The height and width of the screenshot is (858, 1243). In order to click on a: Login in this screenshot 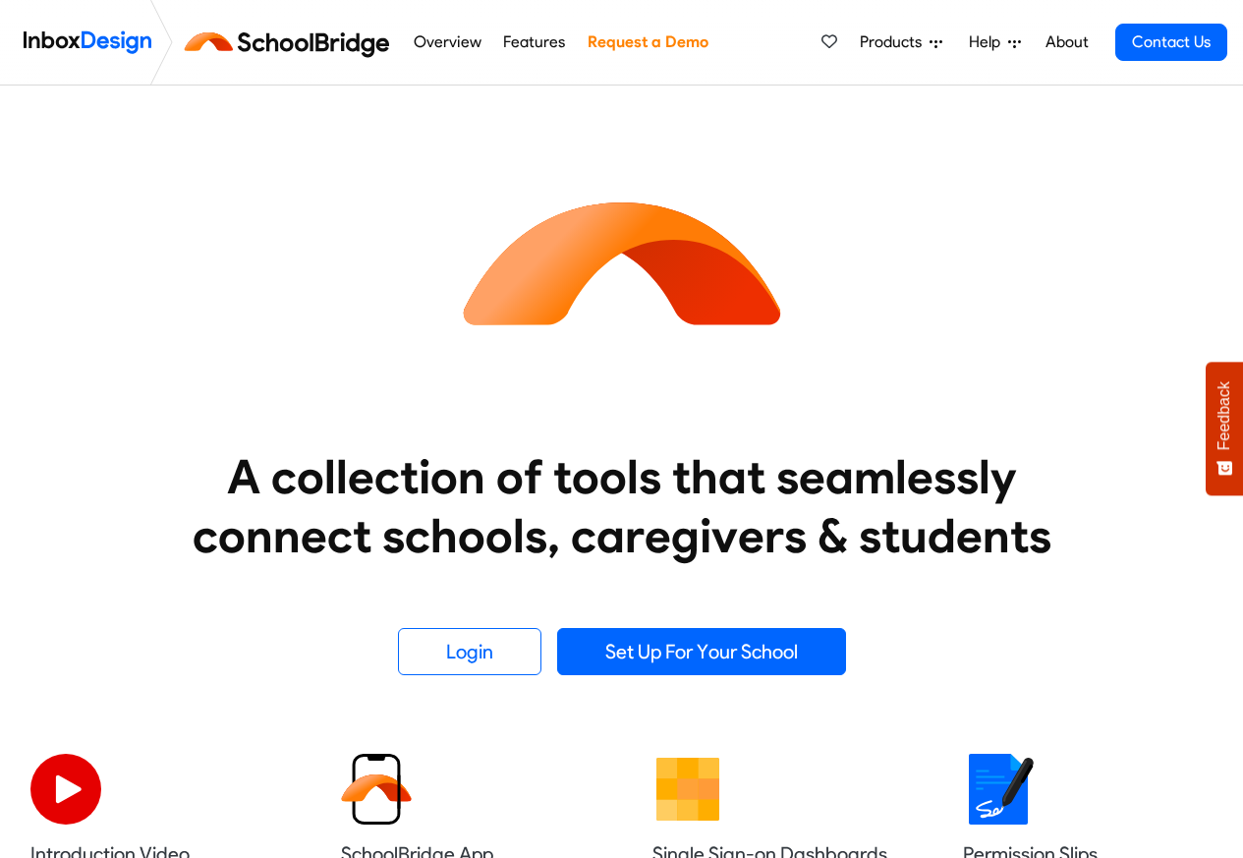, I will do `click(470, 651)`.